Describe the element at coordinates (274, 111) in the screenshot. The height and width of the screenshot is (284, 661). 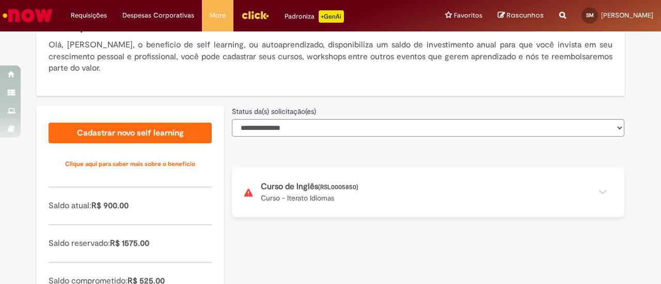
I see `label: Status da(s) solicitação(es)` at that location.